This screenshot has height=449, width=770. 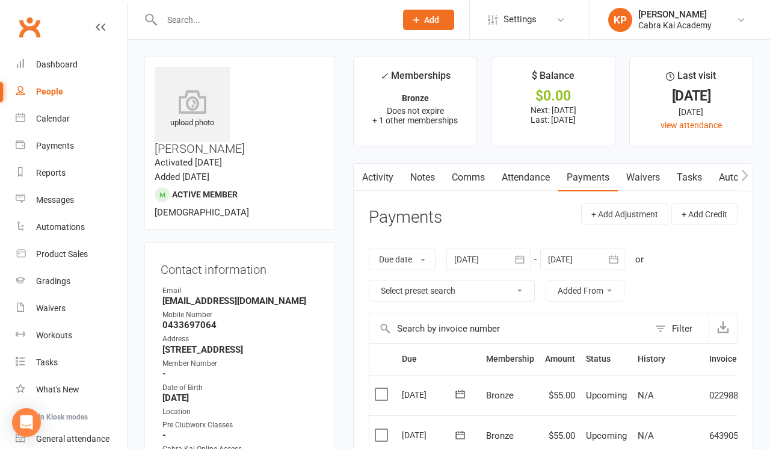 I want to click on a: Dashboard, so click(x=71, y=64).